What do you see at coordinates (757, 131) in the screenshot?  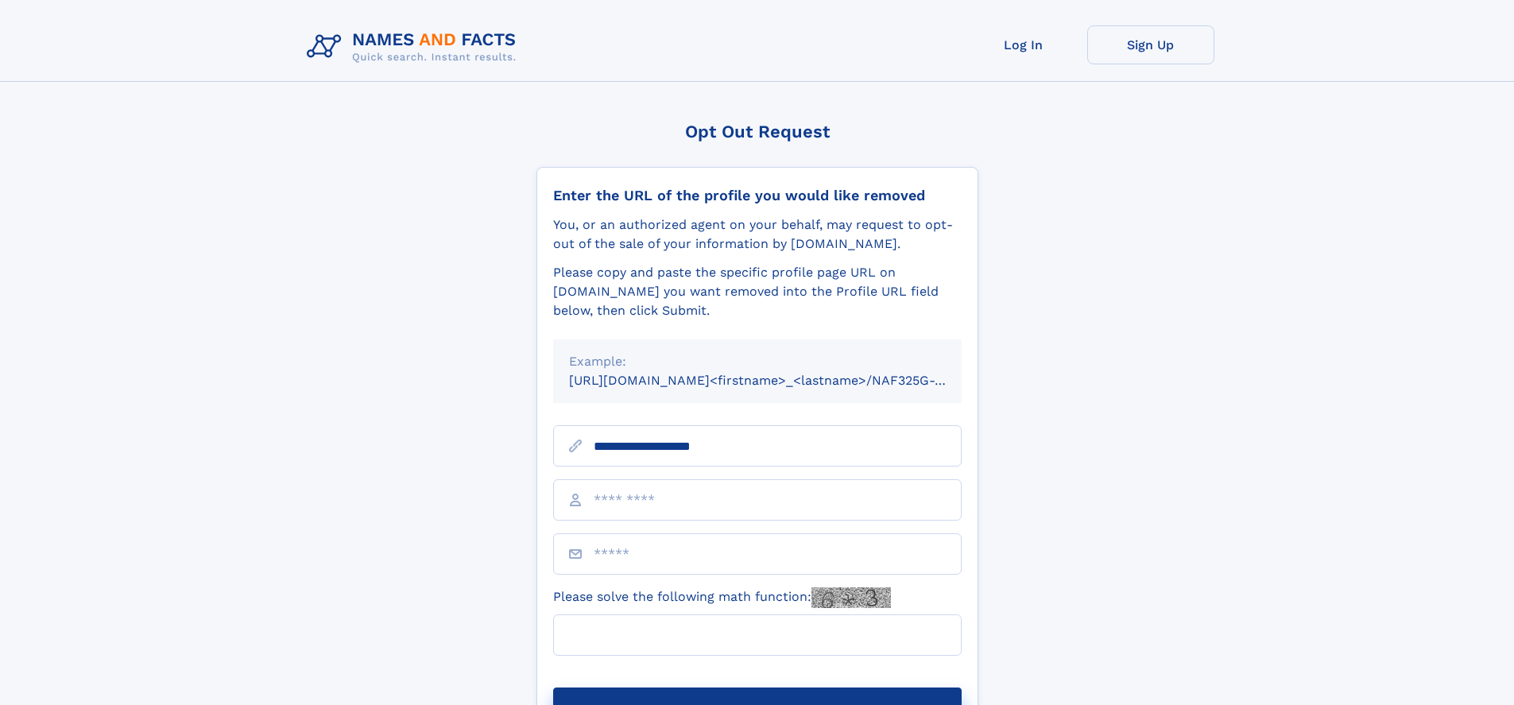 I see `div: Opt Out Request` at bounding box center [757, 131].